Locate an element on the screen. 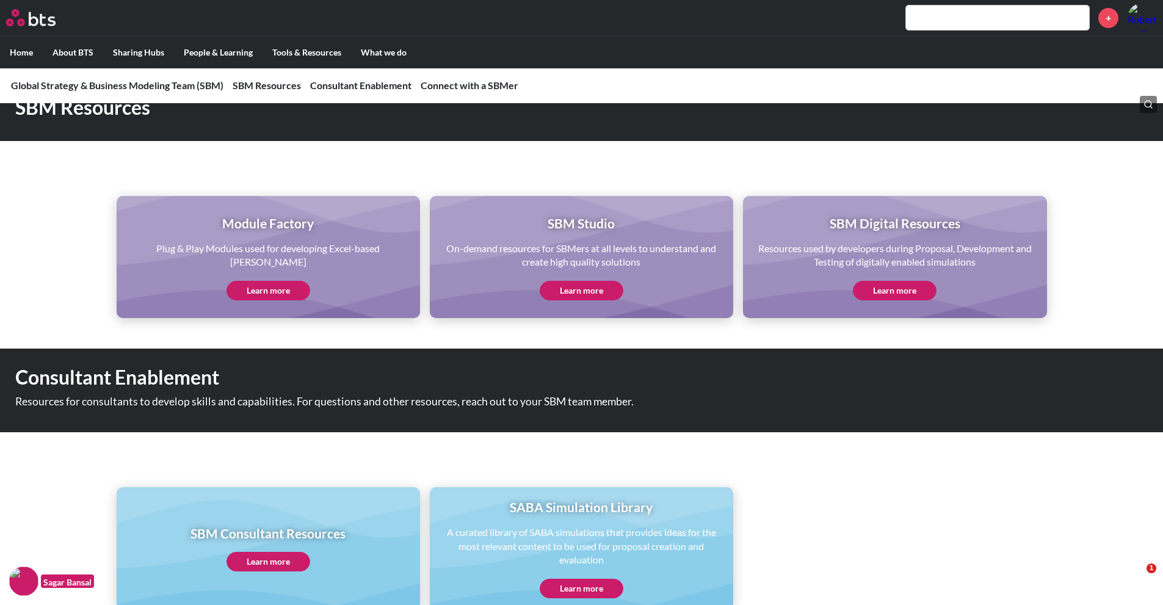  label: About BTS is located at coordinates (73, 53).